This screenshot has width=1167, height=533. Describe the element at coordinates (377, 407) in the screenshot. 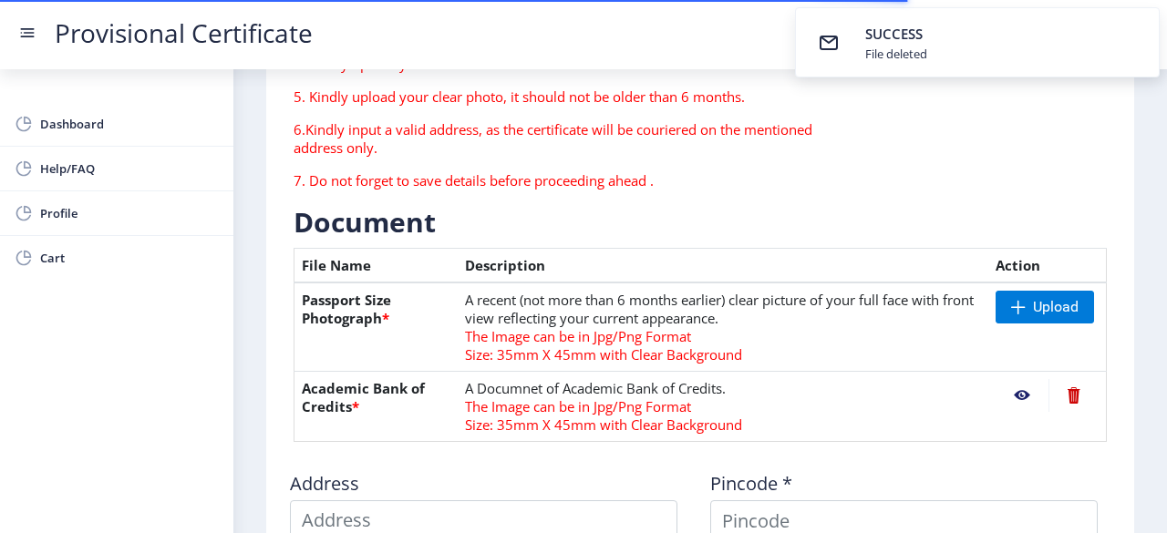

I see `th: Academic Bank of Credits` at that location.